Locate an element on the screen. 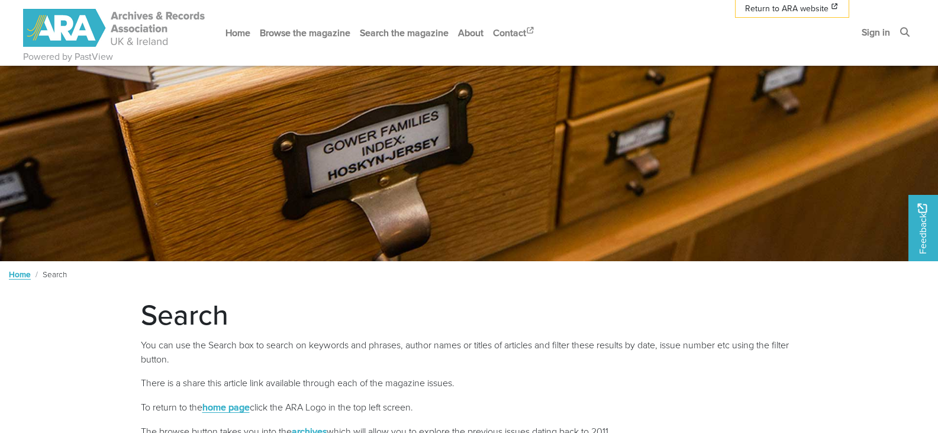  span: Search is located at coordinates (54, 274).